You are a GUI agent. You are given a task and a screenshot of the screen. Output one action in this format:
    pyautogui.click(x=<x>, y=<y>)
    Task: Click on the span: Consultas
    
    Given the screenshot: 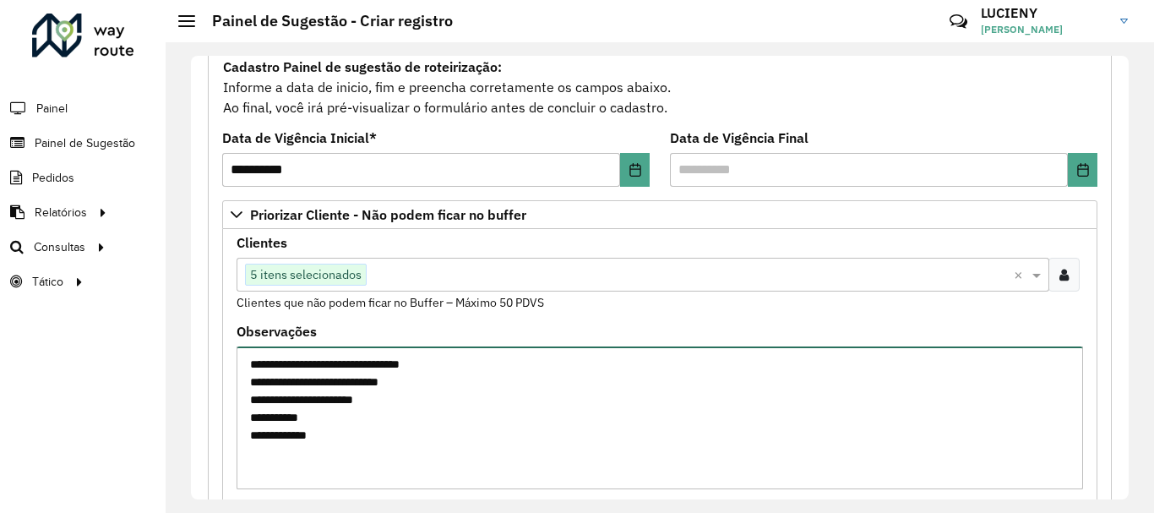 What is the action you would take?
    pyautogui.click(x=59, y=247)
    